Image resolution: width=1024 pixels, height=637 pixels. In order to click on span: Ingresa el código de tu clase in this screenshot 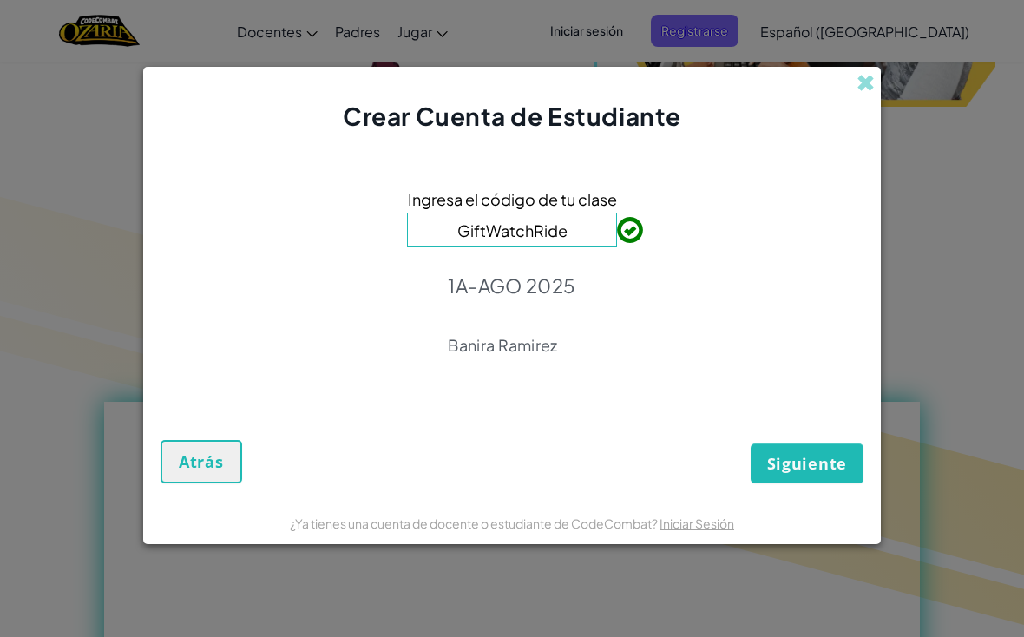, I will do `click(512, 199)`.